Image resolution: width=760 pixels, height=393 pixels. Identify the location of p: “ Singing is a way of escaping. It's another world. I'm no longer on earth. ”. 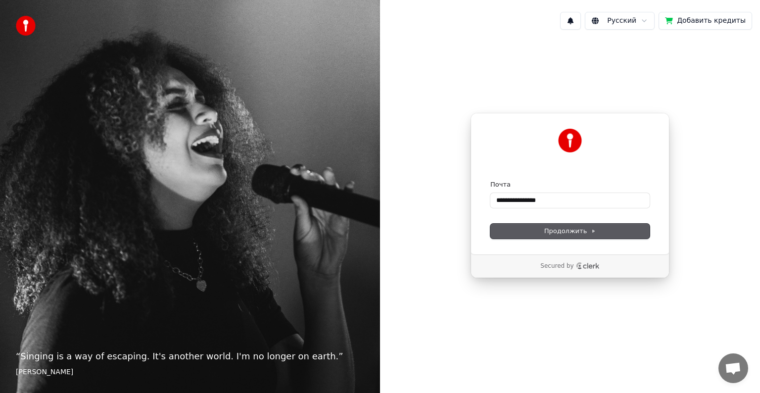
(190, 356).